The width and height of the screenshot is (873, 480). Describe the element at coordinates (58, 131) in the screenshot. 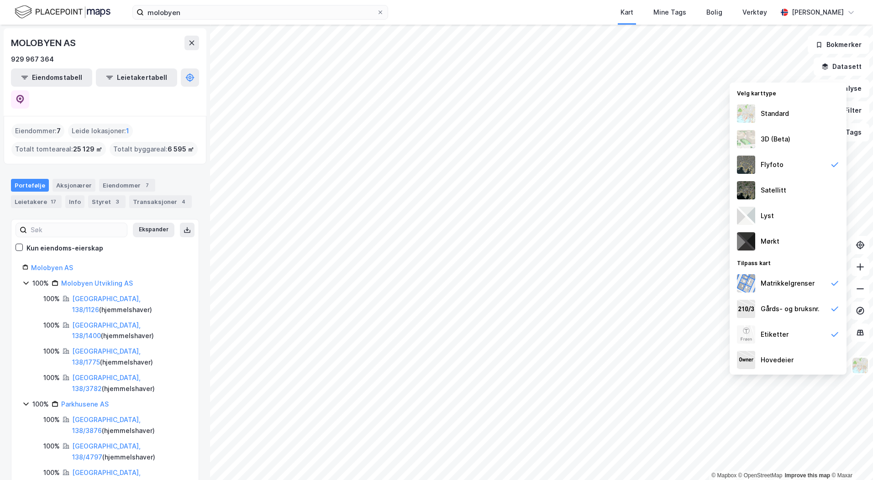

I see `span: 7` at that location.